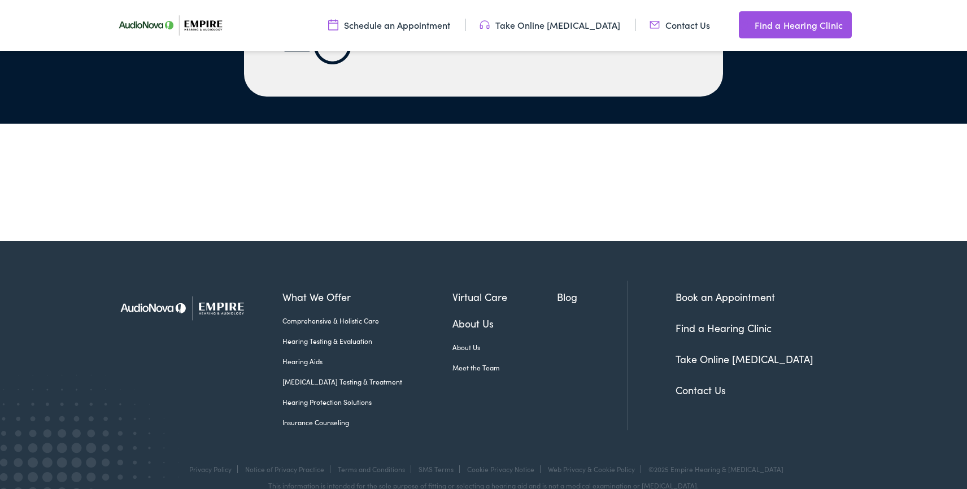 The width and height of the screenshot is (967, 489). Describe the element at coordinates (367, 362) in the screenshot. I see `a: Hearing Aids` at that location.